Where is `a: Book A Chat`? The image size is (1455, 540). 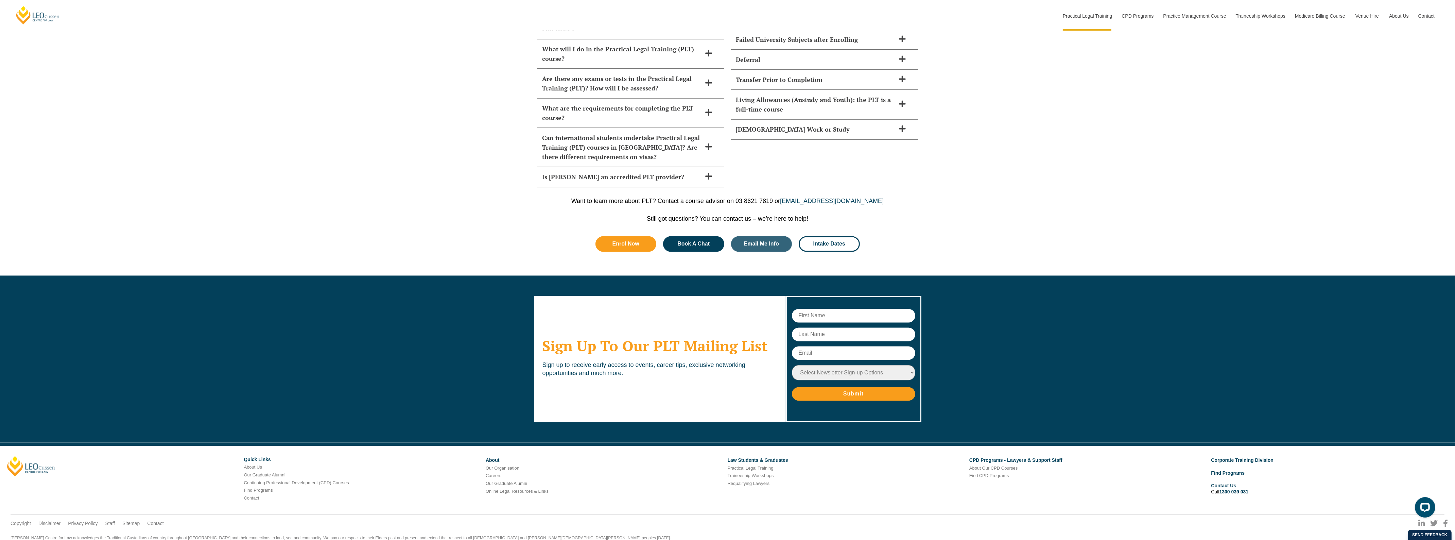 a: Book A Chat is located at coordinates (693, 244).